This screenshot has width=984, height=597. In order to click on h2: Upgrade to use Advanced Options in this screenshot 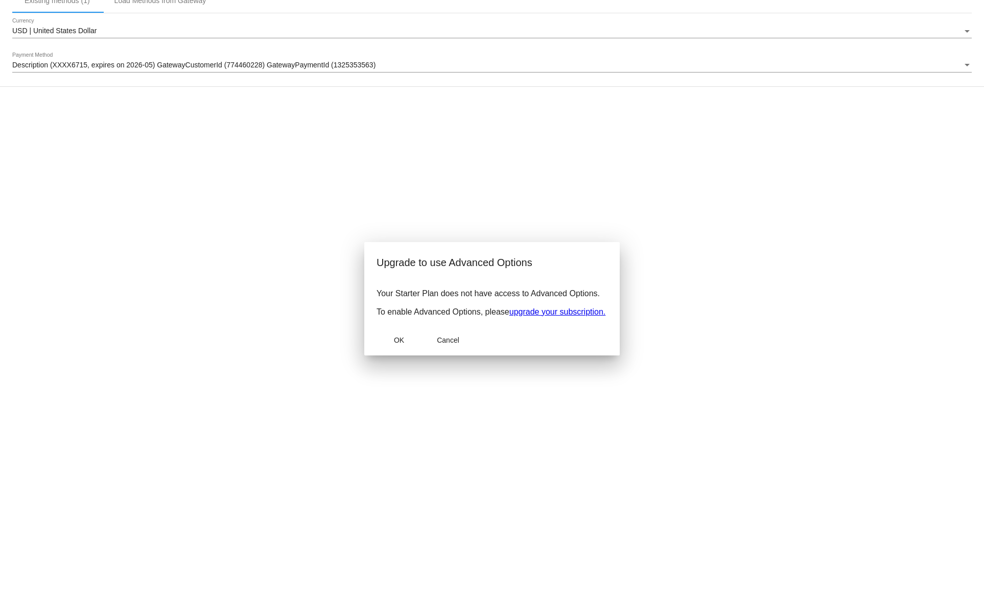, I will do `click(492, 262)`.